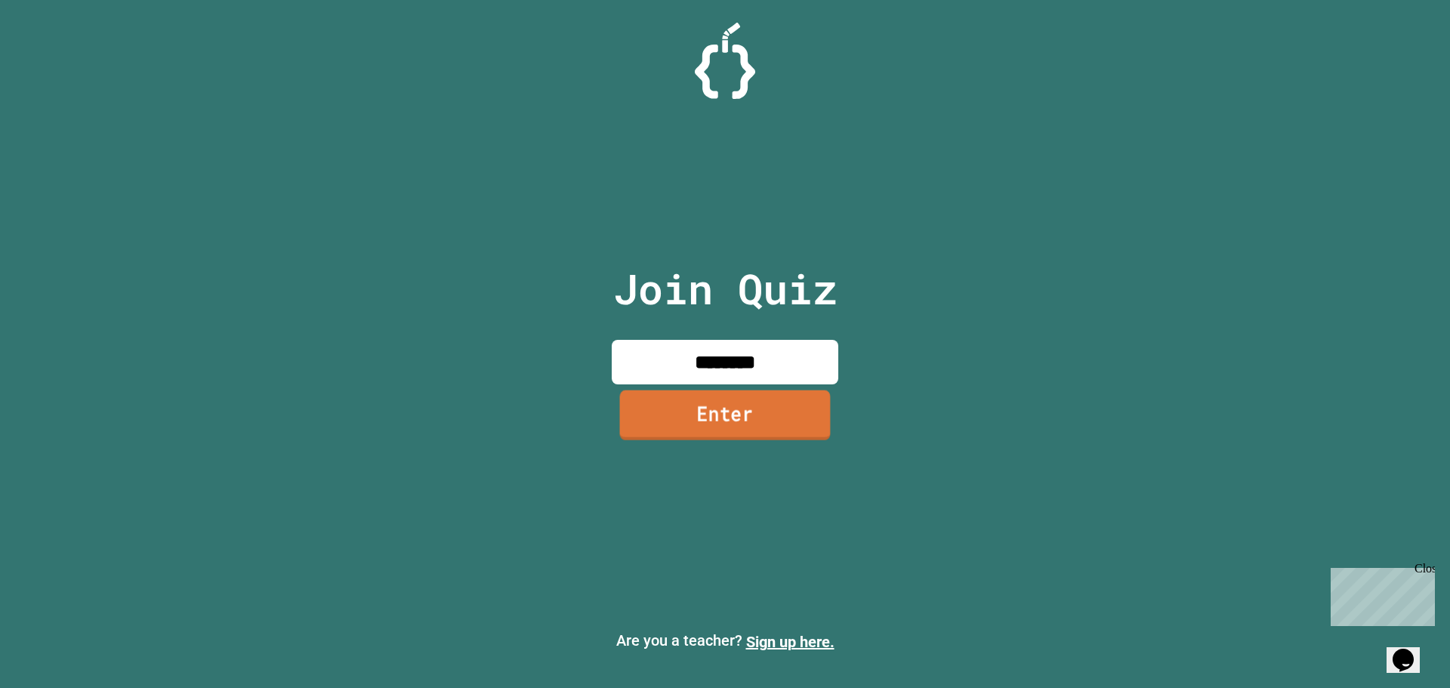  What do you see at coordinates (725, 289) in the screenshot?
I see `p: Join Quiz` at bounding box center [725, 289].